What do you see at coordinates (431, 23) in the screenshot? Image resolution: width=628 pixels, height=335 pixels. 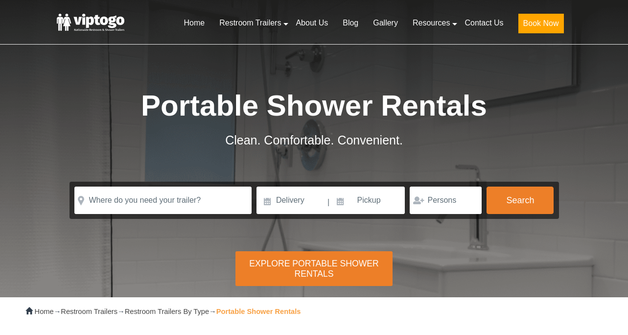 I see `a: Resources` at bounding box center [431, 23].